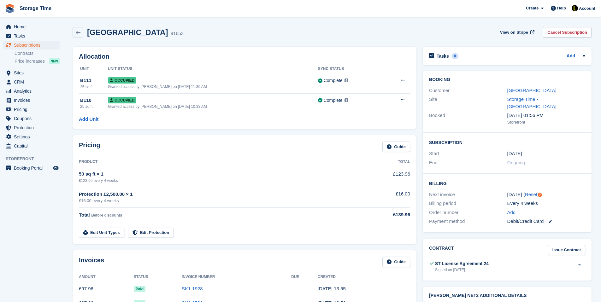  What do you see at coordinates (514, 32) in the screenshot?
I see `span: View on Stripe` at bounding box center [514, 32].